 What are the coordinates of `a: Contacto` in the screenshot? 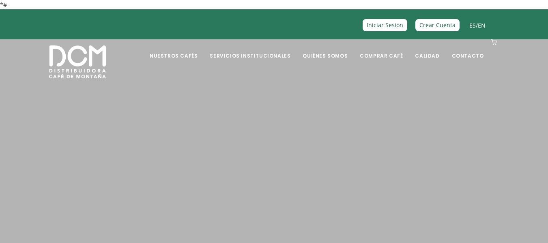 It's located at (468, 49).